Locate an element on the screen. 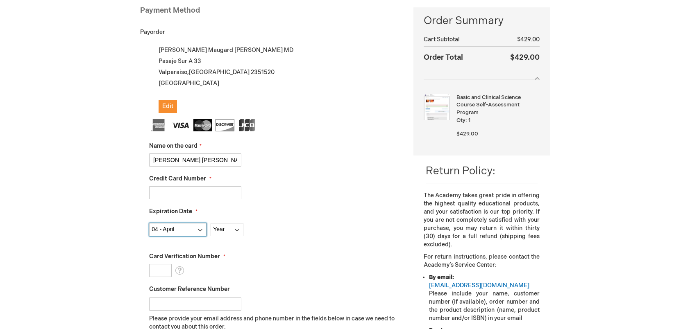 The width and height of the screenshot is (690, 329). li: Please include your name, customer number (if available), order number and the product descriptio... is located at coordinates (484, 298).